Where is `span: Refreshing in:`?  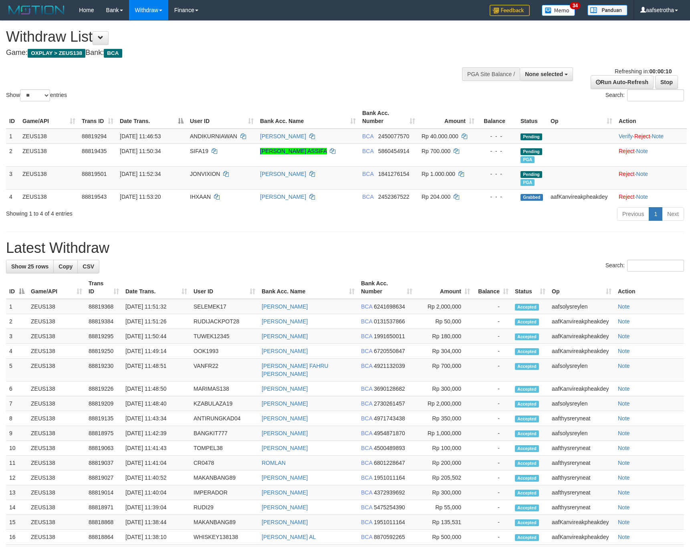 span: Refreshing in: is located at coordinates (643, 71).